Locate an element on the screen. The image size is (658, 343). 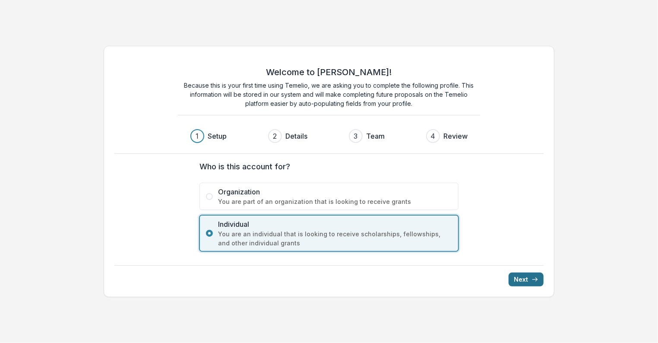
label: Who is this account for? is located at coordinates (326, 166).